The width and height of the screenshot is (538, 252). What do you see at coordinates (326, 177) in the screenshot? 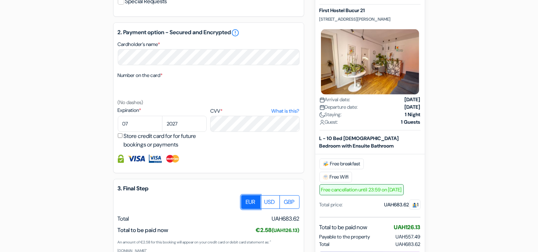
I see `img: free_wifi.svg` at bounding box center [326, 177].